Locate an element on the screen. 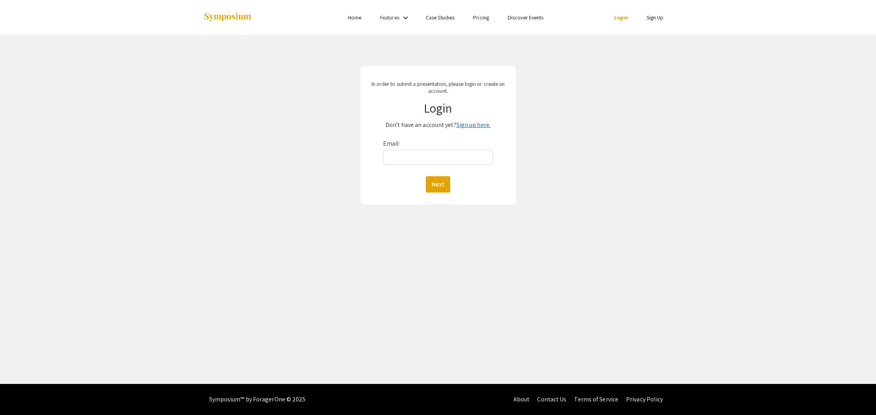 This screenshot has height=415, width=876. label: Email: is located at coordinates (392, 144).